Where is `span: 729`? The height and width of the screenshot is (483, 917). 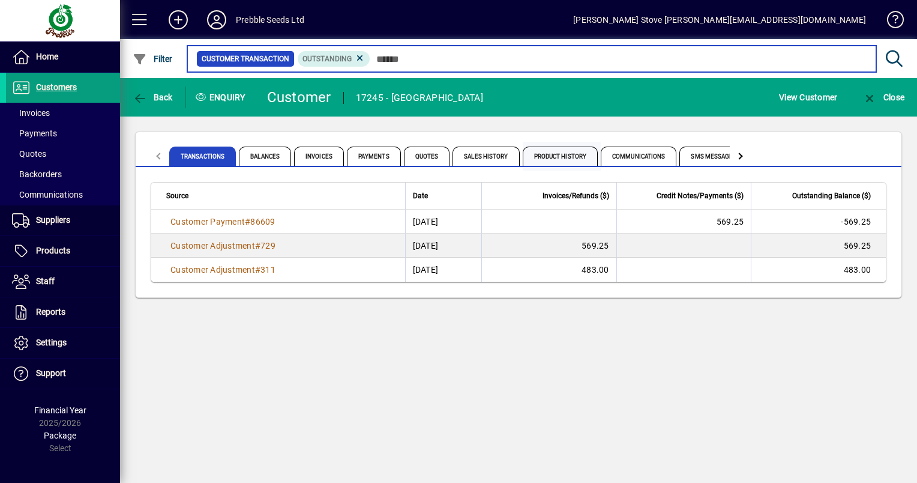
span: 729 is located at coordinates (268, 245).